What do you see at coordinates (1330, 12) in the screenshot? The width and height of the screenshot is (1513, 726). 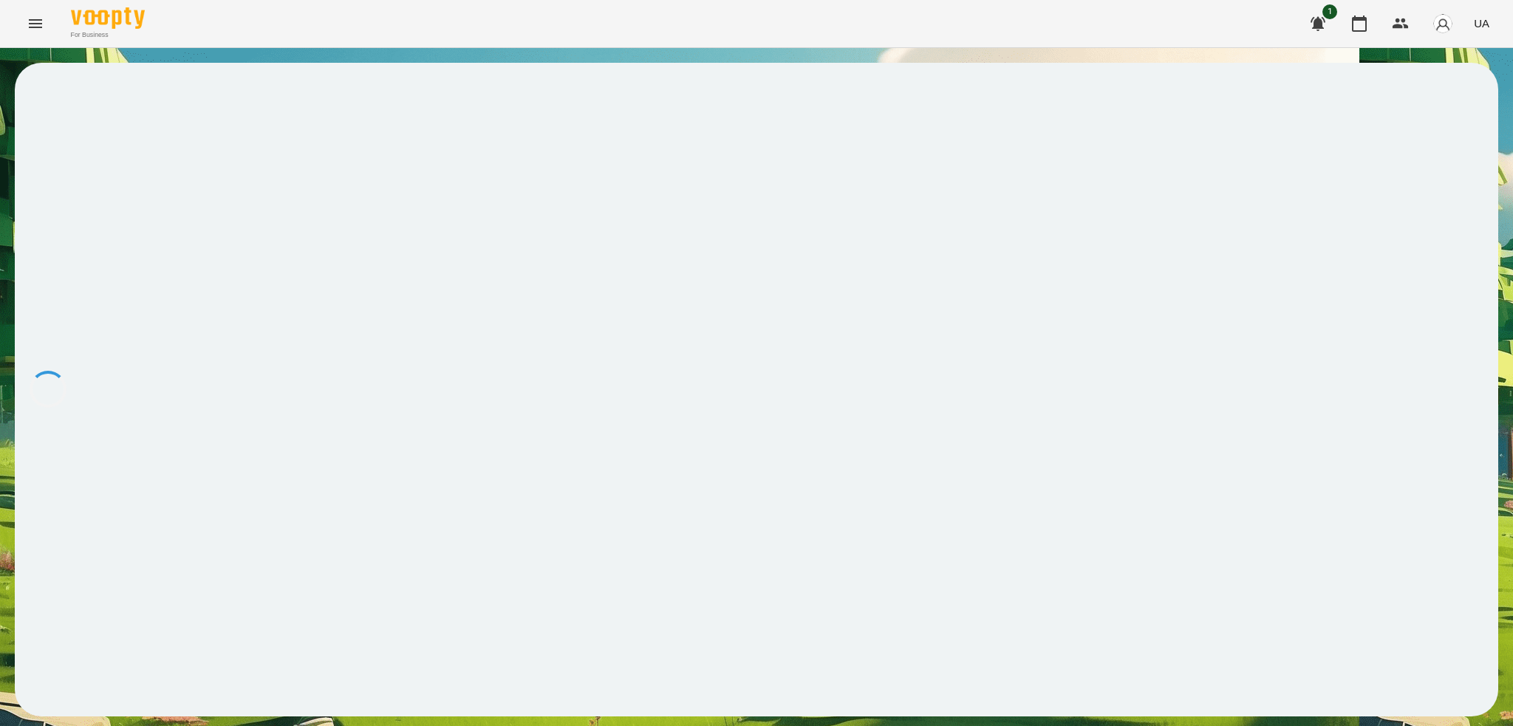 I see `span: 1` at bounding box center [1330, 12].